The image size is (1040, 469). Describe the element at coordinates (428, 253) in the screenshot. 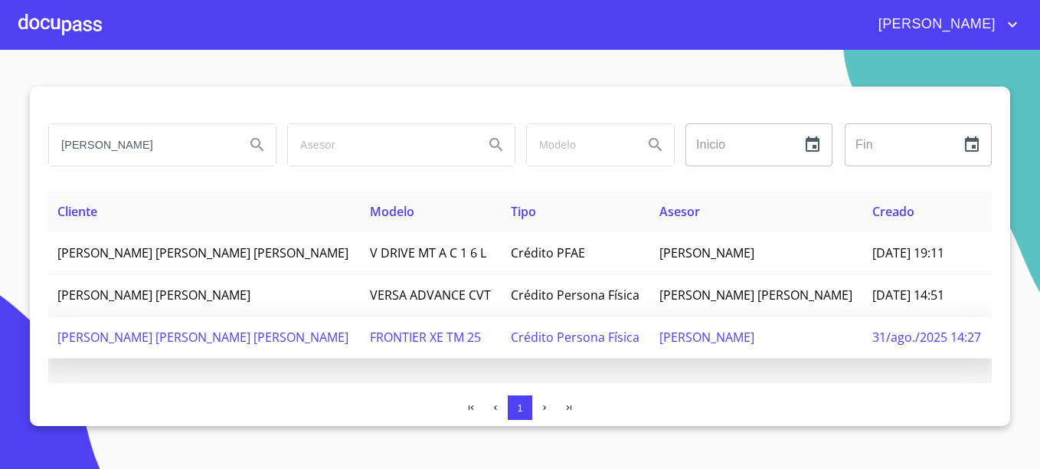

I see `span: V DRIVE MT A C 1 6 L` at that location.